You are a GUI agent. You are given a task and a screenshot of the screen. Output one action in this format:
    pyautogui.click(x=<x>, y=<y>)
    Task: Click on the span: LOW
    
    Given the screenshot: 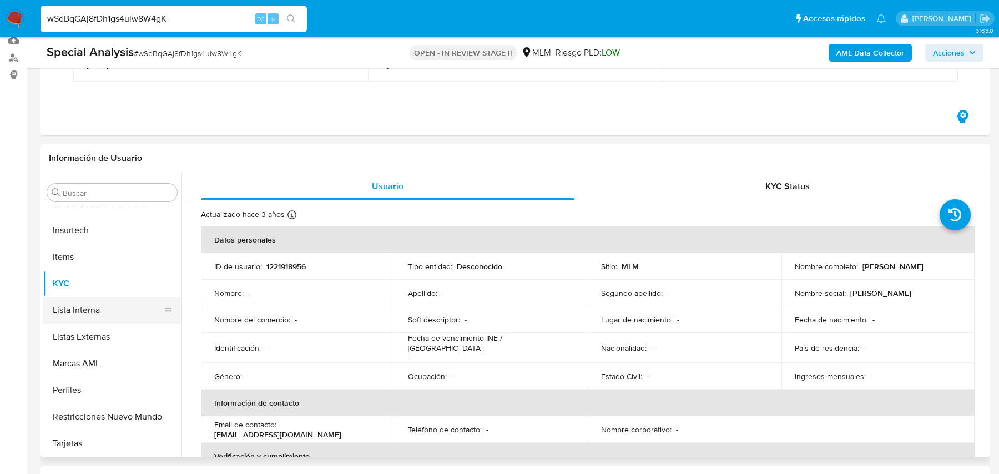 What is the action you would take?
    pyautogui.click(x=610, y=52)
    